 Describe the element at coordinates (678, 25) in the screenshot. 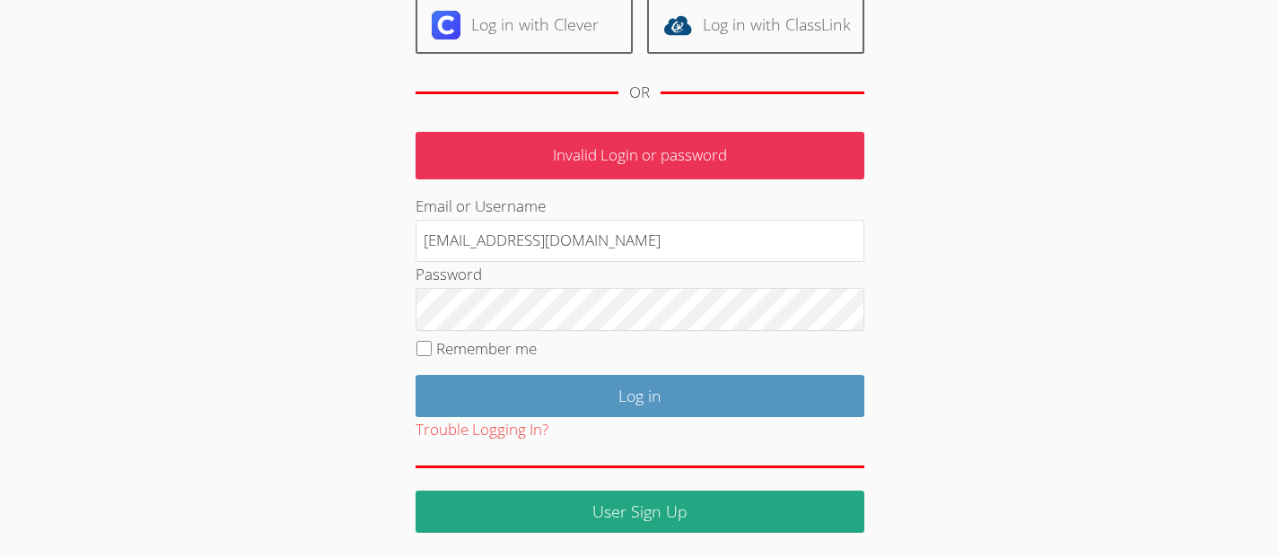

I see `img: classlink-logo-d6bb404cc1216ec64c9a2012d9dc4662098be43eaf13dc465df04b49fa7ab582.svg` at that location.